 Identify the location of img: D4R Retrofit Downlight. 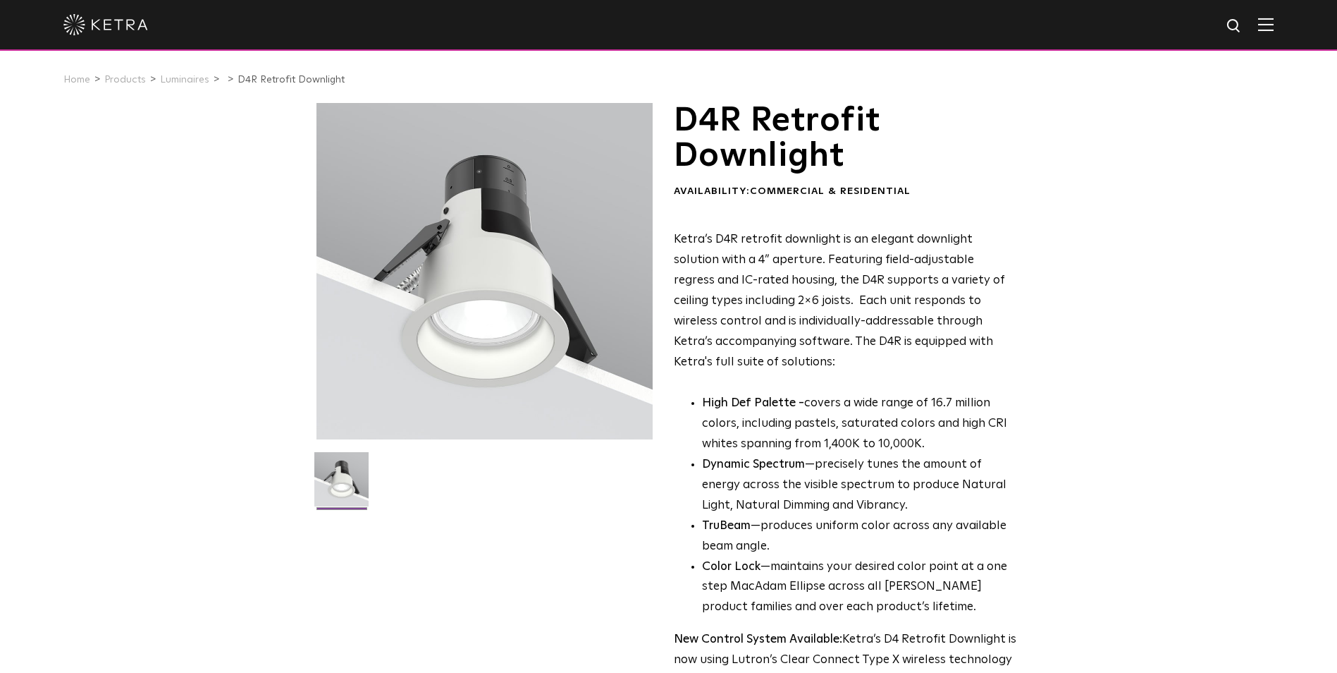
(341, 484).